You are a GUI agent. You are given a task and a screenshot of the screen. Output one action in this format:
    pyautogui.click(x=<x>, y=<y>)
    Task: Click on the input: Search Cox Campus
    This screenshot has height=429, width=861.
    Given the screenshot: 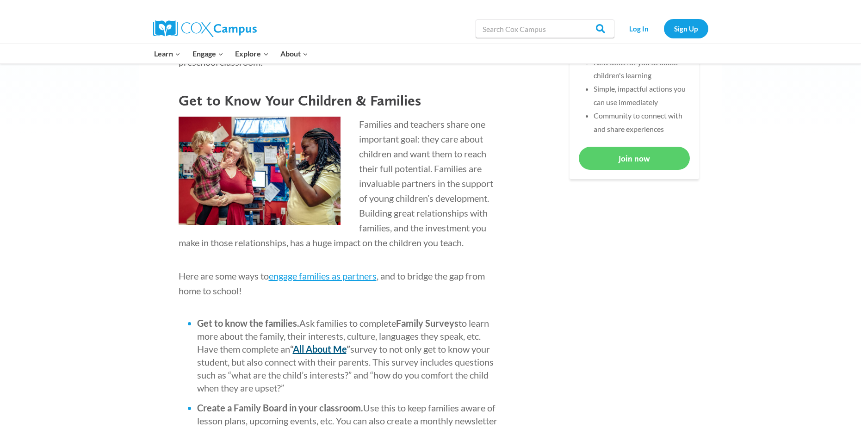 What is the action you would take?
    pyautogui.click(x=545, y=29)
    